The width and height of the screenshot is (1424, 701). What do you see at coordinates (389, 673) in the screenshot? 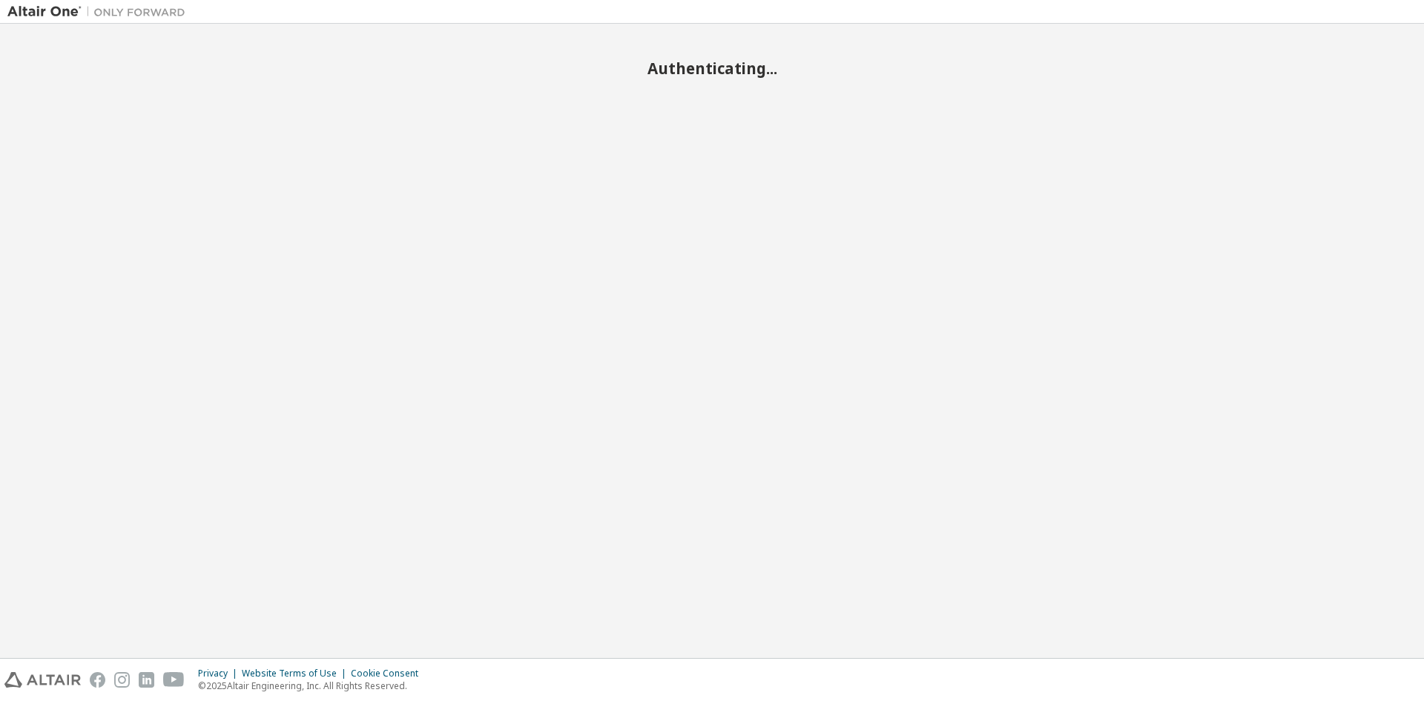
I see `div: Cookie Consent` at bounding box center [389, 673].